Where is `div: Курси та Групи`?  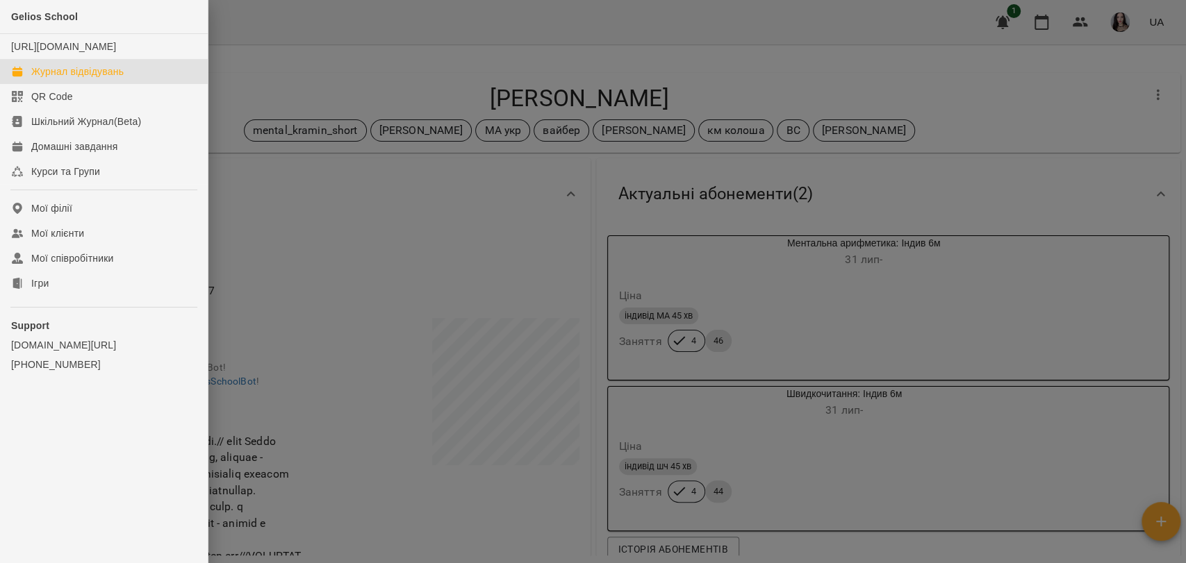
div: Курси та Групи is located at coordinates (65, 172).